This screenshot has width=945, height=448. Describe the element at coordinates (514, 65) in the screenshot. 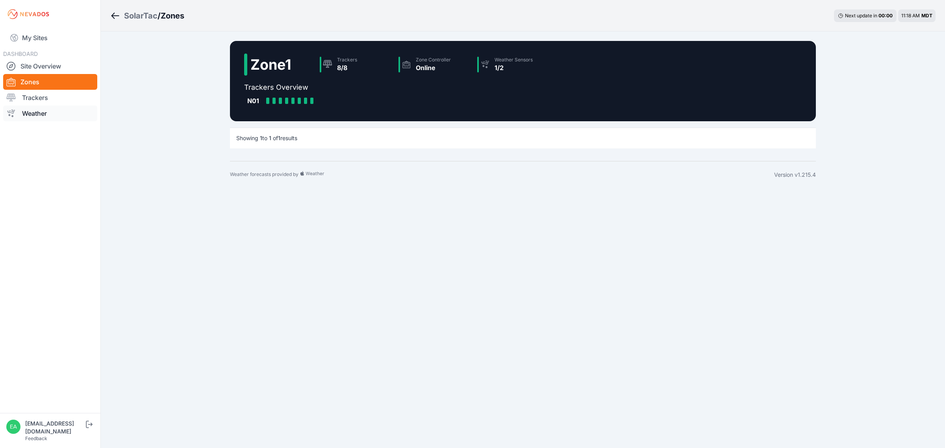

I see `a: Weather Sensors1/2` at that location.